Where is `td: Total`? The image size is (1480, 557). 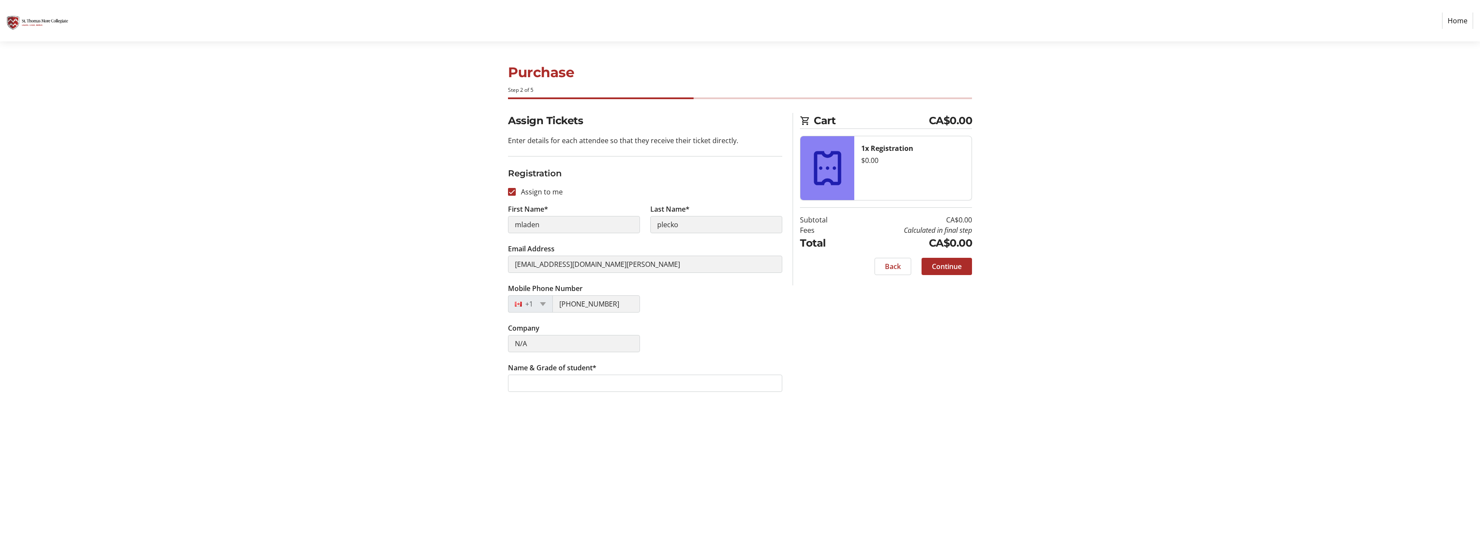
td: Total is located at coordinates (824, 243).